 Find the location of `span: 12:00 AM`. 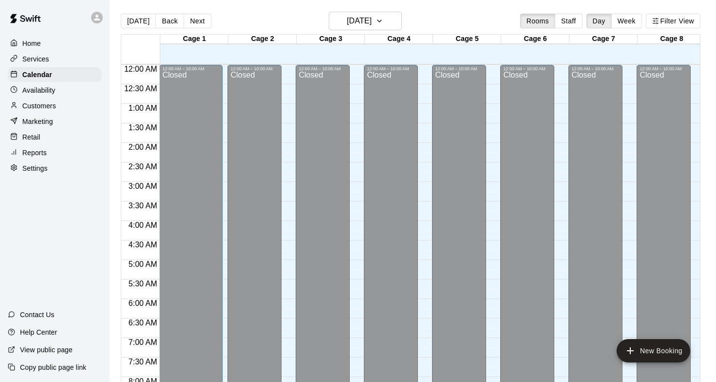

span: 12:00 AM is located at coordinates (141, 69).